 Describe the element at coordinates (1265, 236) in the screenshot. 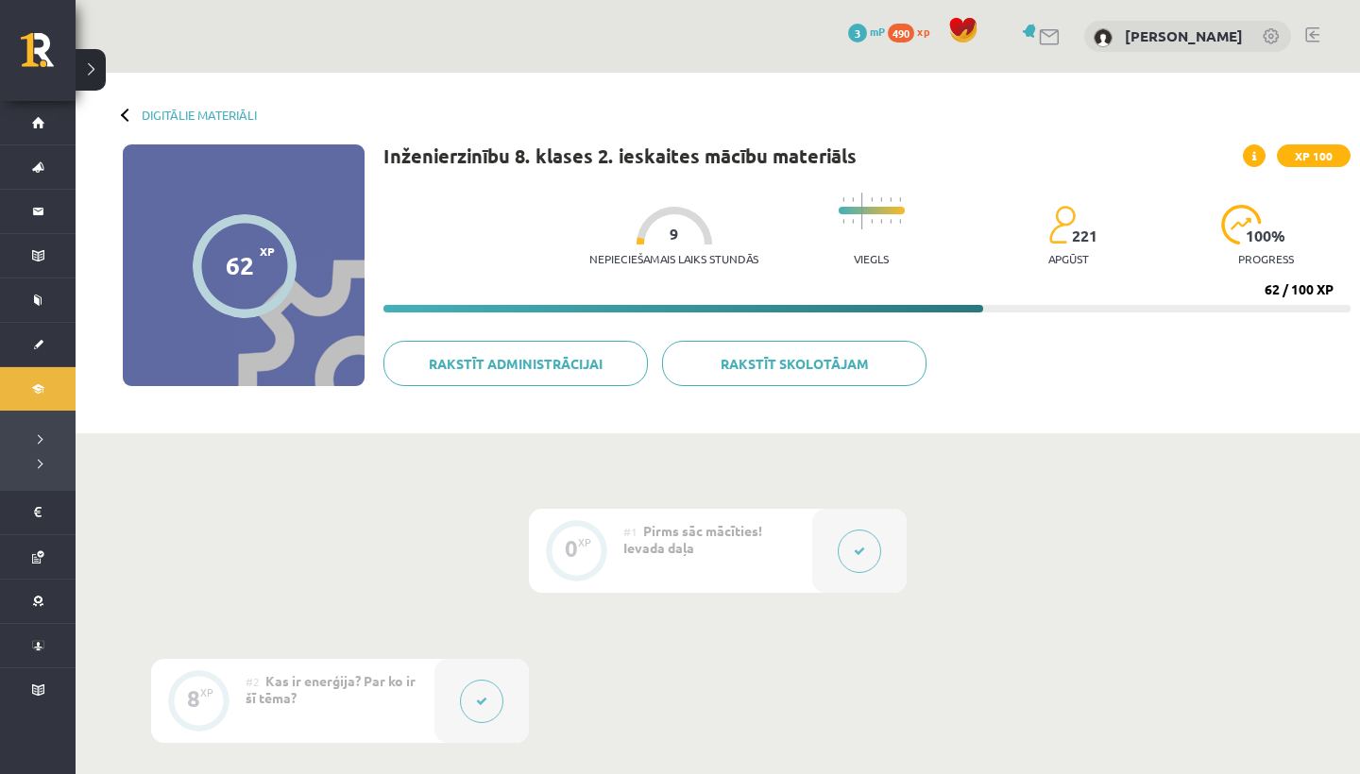

I see `span: 100 %` at that location.